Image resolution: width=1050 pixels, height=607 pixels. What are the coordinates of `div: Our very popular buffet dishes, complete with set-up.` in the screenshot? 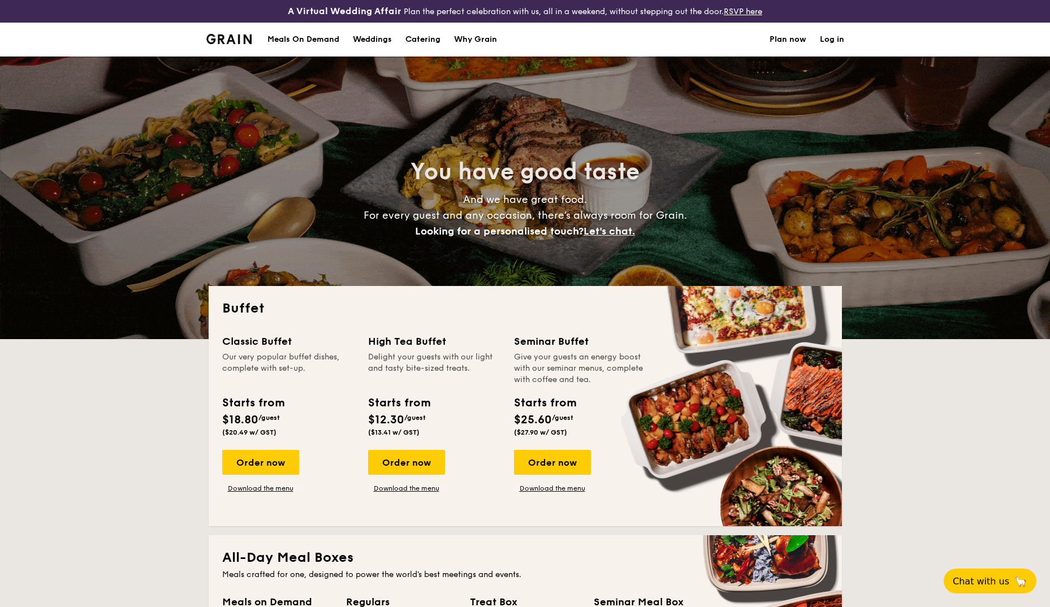 It's located at (288, 369).